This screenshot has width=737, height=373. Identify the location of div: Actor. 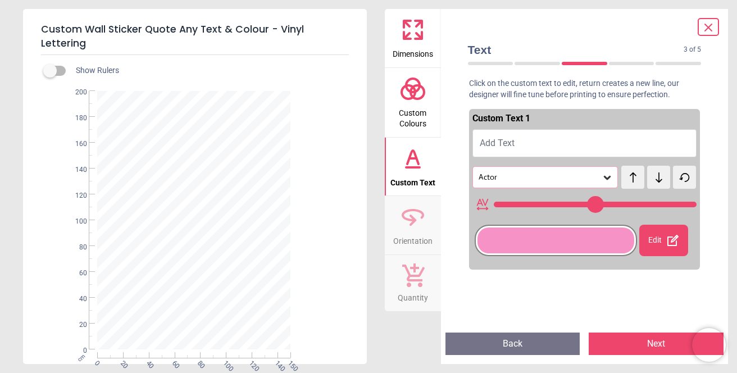
(540, 177).